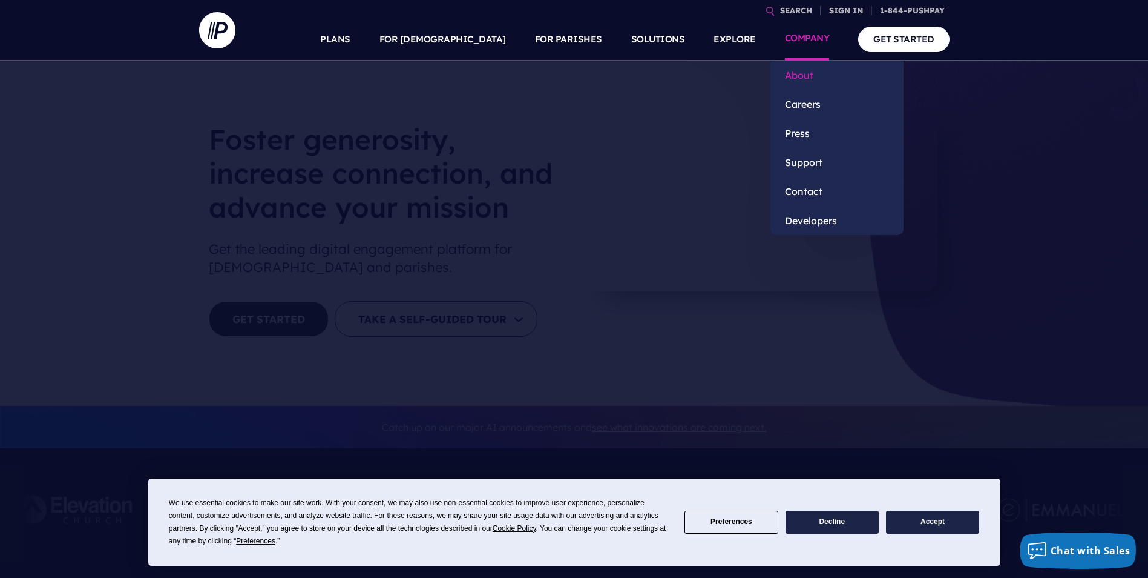 The height and width of the screenshot is (578, 1148). What do you see at coordinates (420, 522) in the screenshot?
I see `div: We use essential cookies to make our site work. With your consent, we may also use non-essential ...` at bounding box center [420, 522].